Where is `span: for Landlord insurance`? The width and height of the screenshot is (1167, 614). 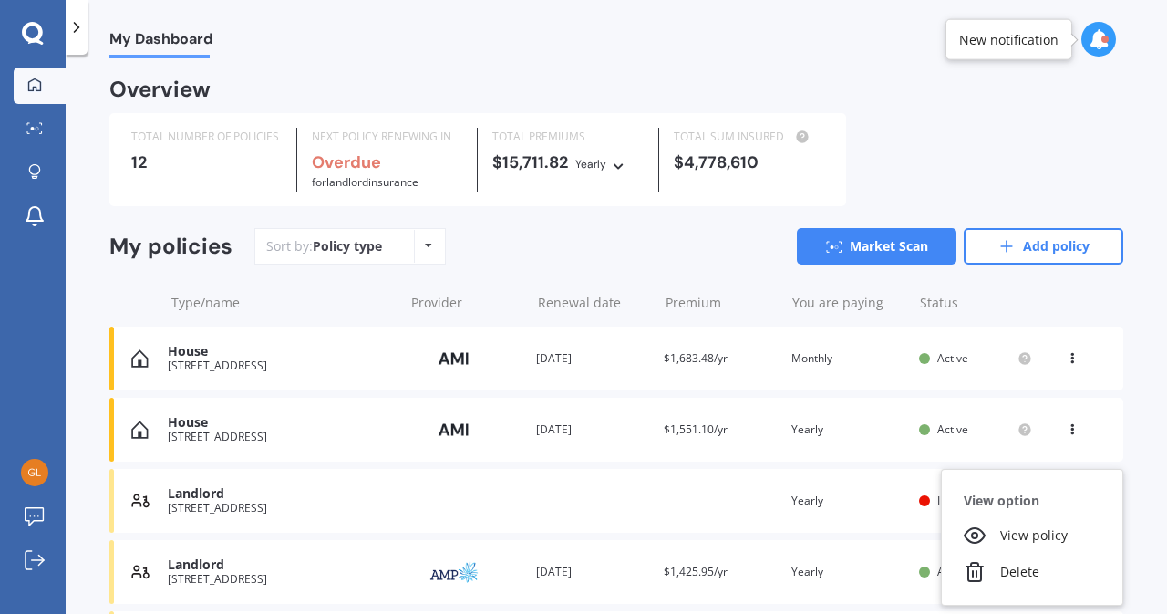 span: for Landlord insurance is located at coordinates (365, 181).